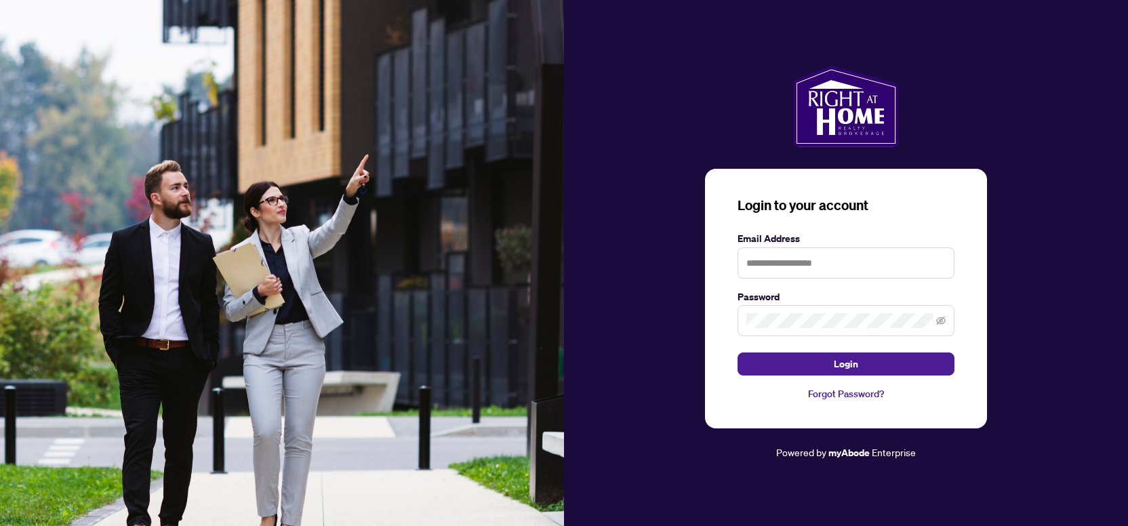  What do you see at coordinates (846, 205) in the screenshot?
I see `h3: Login to your account` at bounding box center [846, 205].